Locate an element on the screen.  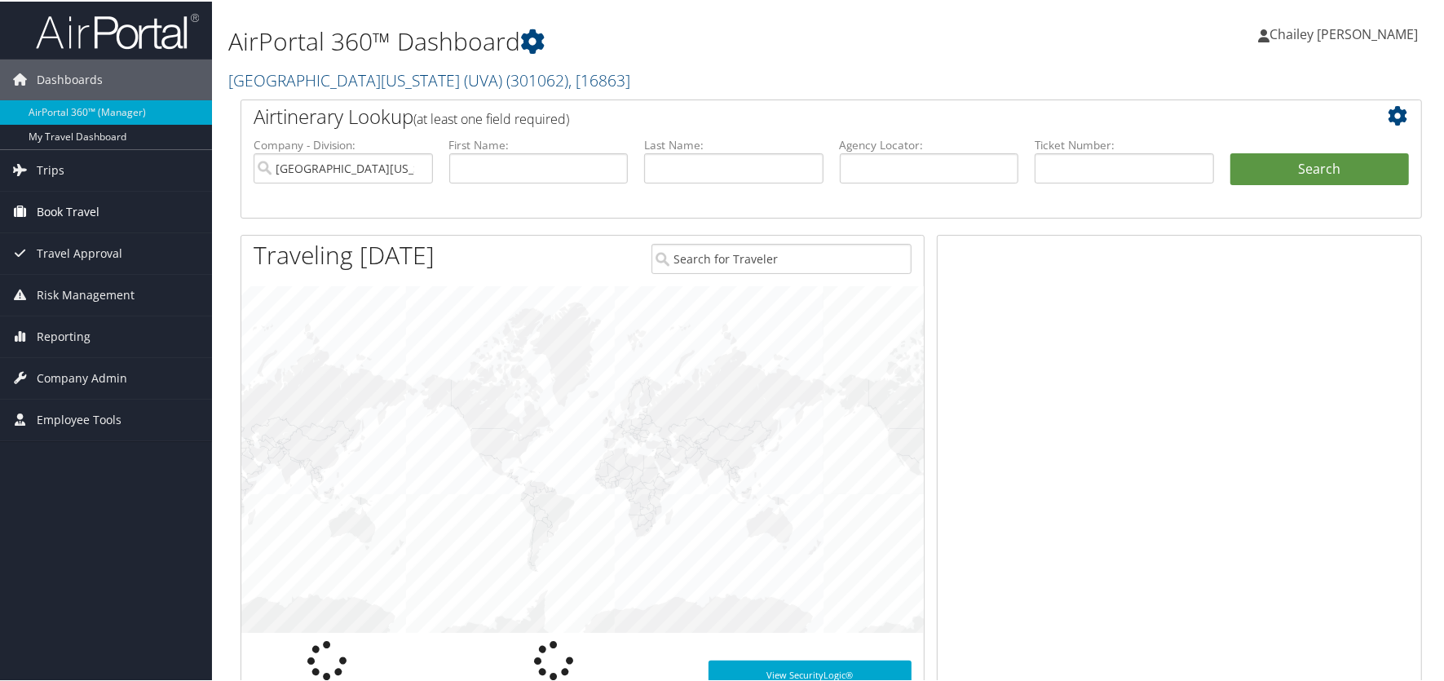
label: Agency Locator: is located at coordinates (929, 143).